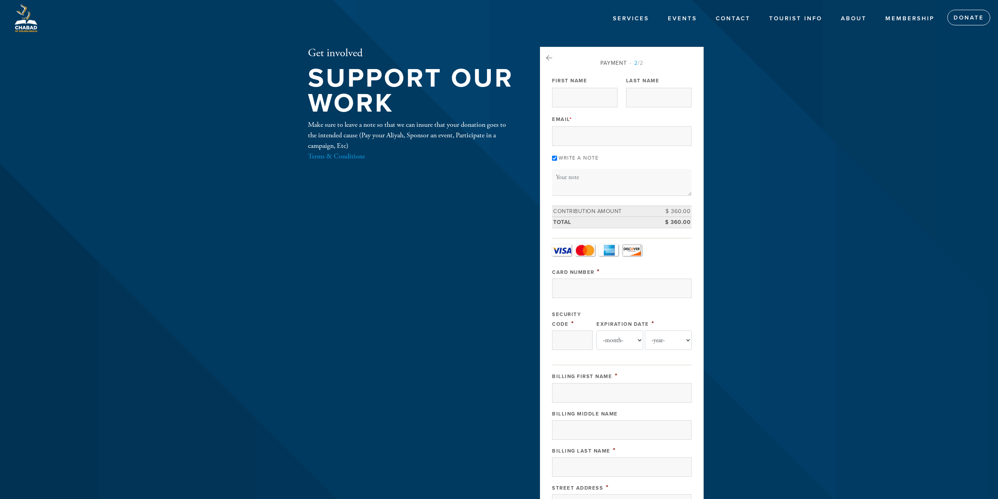 This screenshot has height=499, width=998. What do you see at coordinates (854, 19) in the screenshot?
I see `a: About` at bounding box center [854, 19].